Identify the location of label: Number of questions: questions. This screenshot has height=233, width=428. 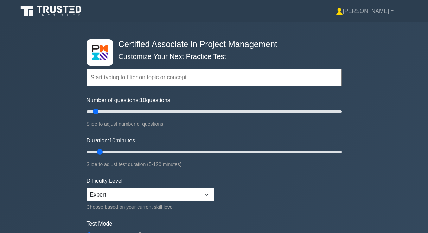
(128, 101).